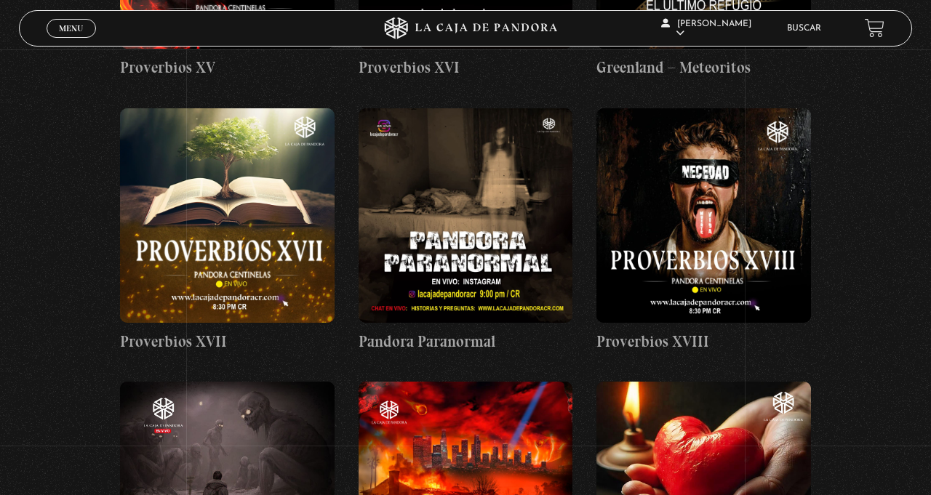 Image resolution: width=931 pixels, height=495 pixels. Describe the element at coordinates (227, 231) in the screenshot. I see `a: Proverbios XVII` at that location.